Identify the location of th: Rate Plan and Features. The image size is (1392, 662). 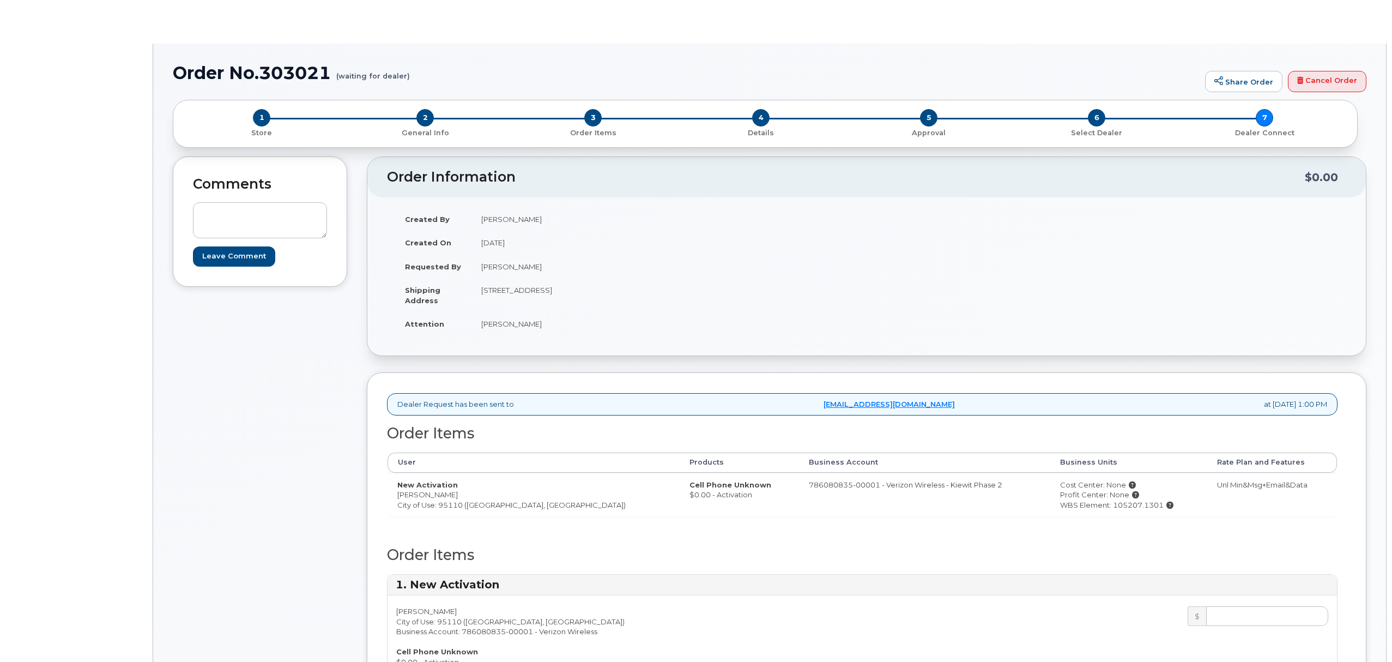
(1272, 462).